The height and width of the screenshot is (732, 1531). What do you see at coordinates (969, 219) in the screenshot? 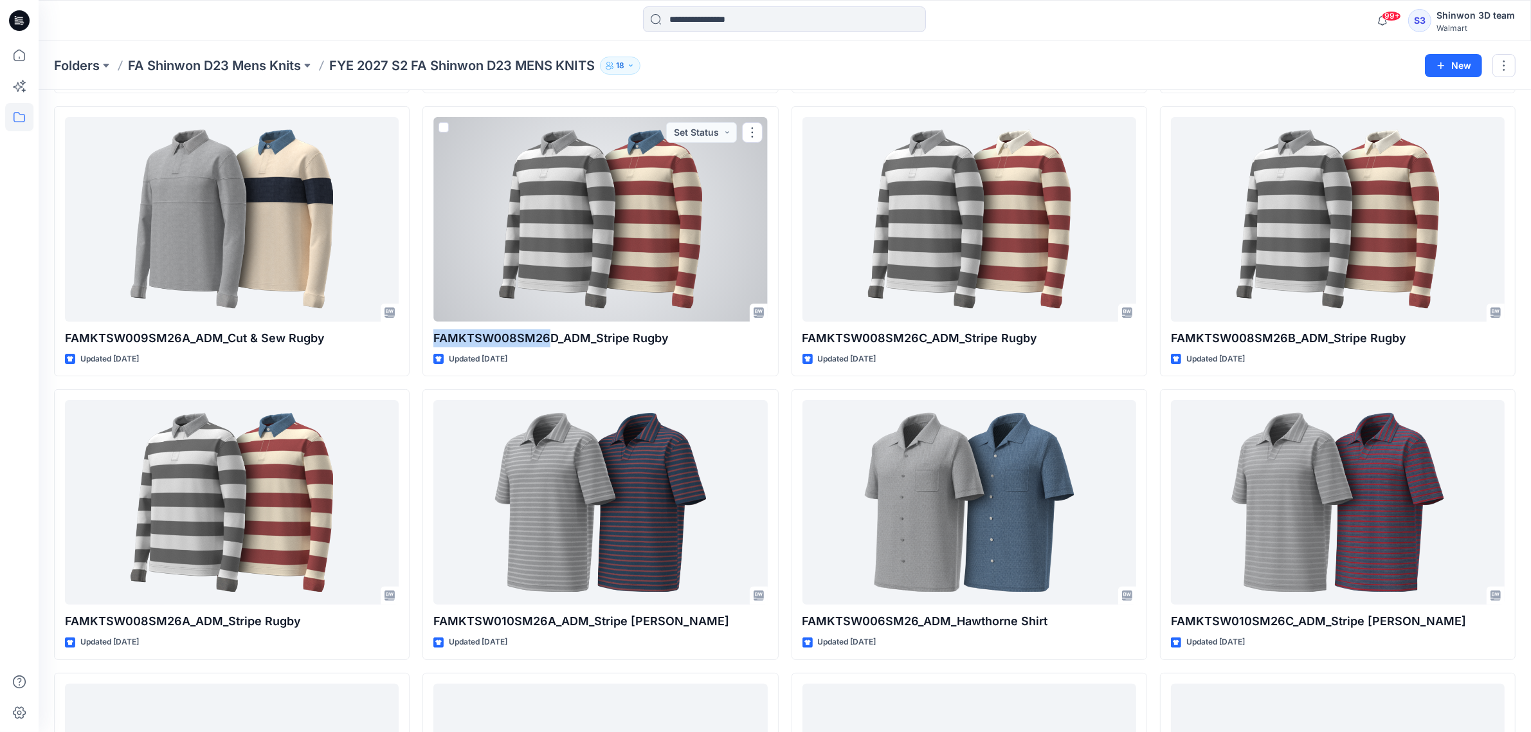
I see `a: FAMKTSW008SM26C_ADM_Stripe Rugby` at bounding box center [969, 219].